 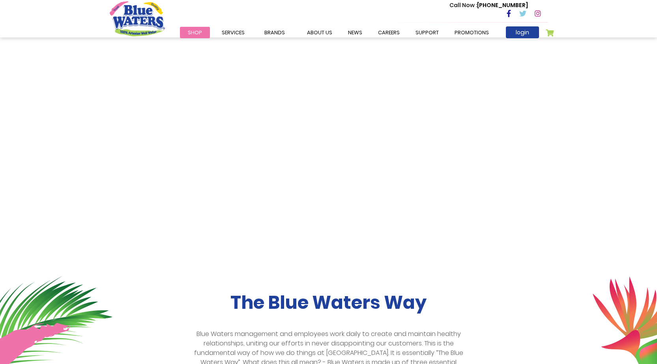 I want to click on a: News, so click(x=355, y=32).